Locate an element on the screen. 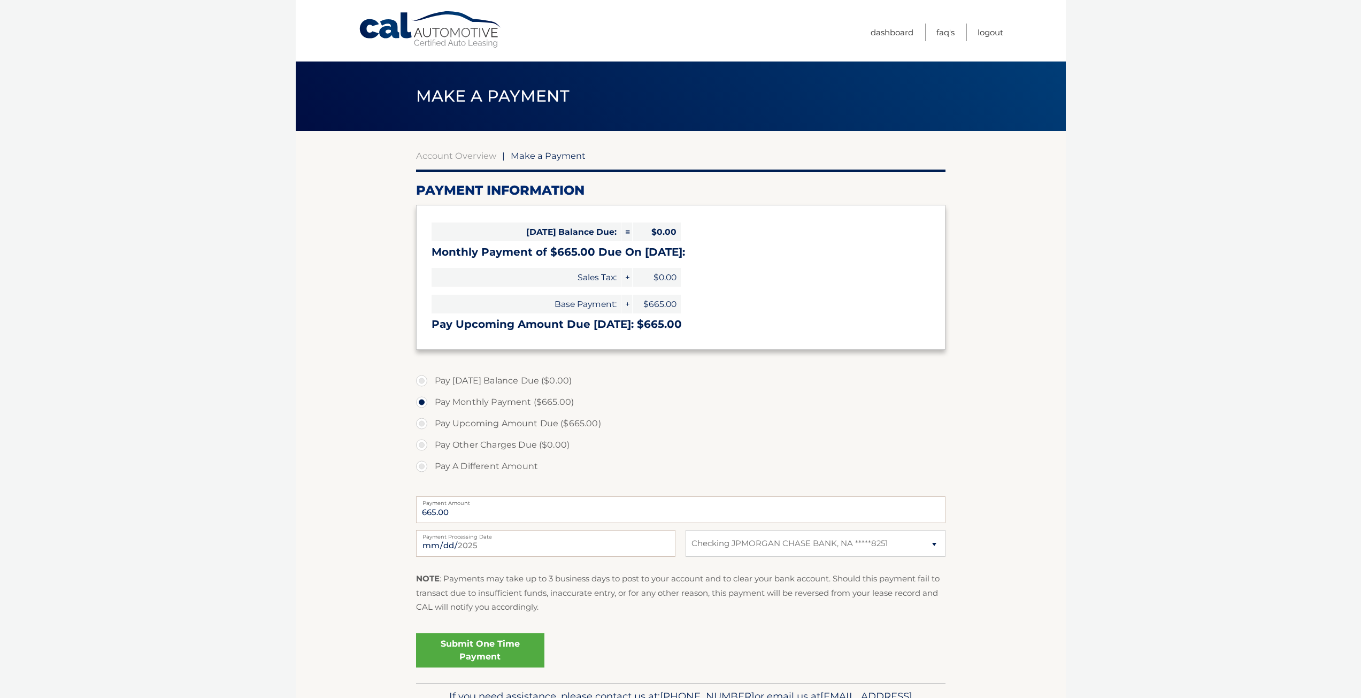  a: Submit One Time Payment is located at coordinates (480, 650).